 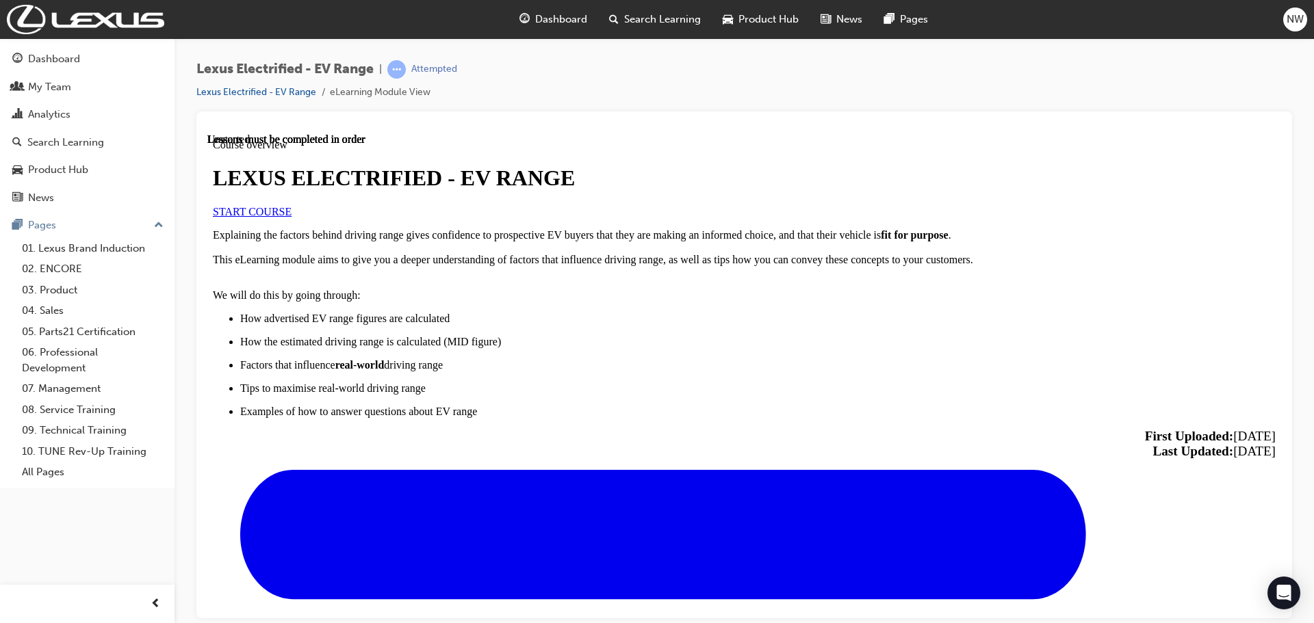 I want to click on h1: LEXUS ELECTRIFIED - EV RANGE, so click(x=536, y=44).